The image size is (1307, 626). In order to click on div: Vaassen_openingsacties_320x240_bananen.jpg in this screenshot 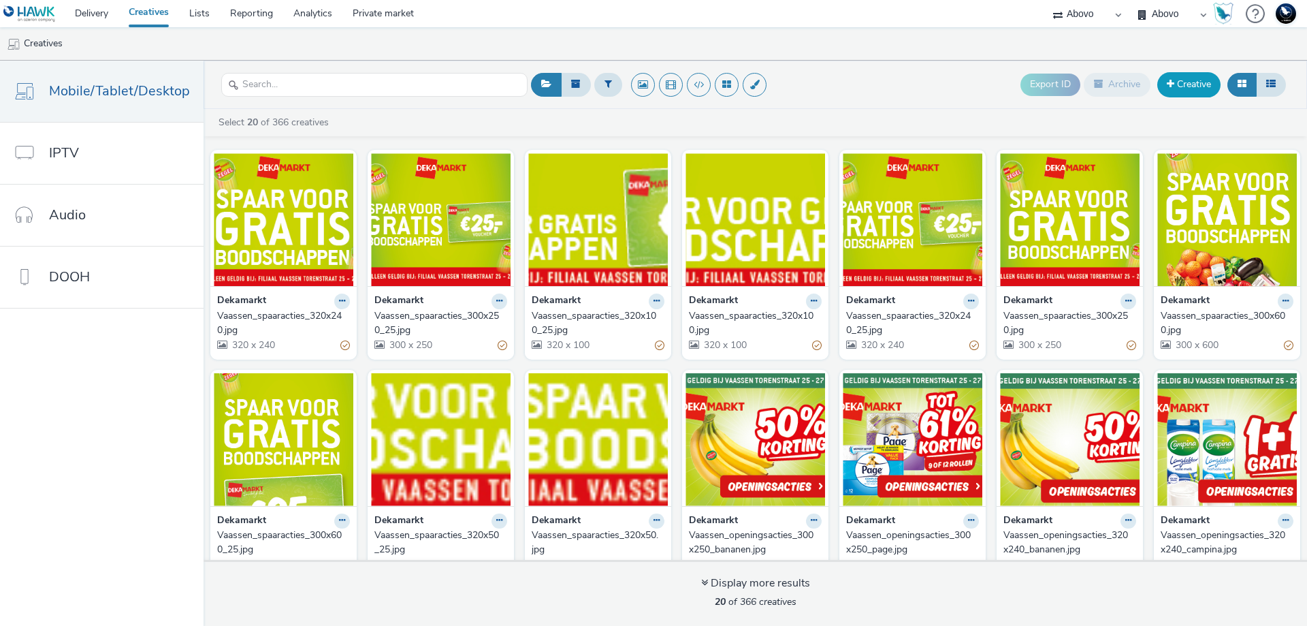, I will do `click(1067, 542)`.